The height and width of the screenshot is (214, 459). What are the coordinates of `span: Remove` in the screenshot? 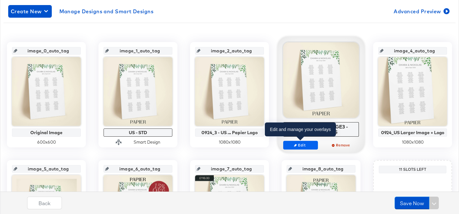 It's located at (342, 145).